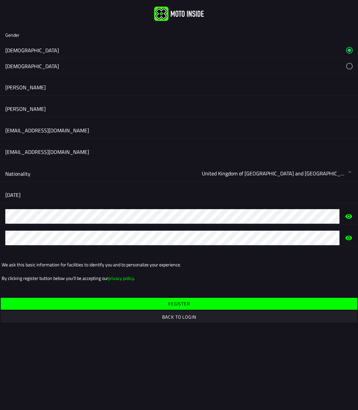 Image resolution: width=358 pixels, height=410 pixels. I want to click on input: Last name, so click(179, 109).